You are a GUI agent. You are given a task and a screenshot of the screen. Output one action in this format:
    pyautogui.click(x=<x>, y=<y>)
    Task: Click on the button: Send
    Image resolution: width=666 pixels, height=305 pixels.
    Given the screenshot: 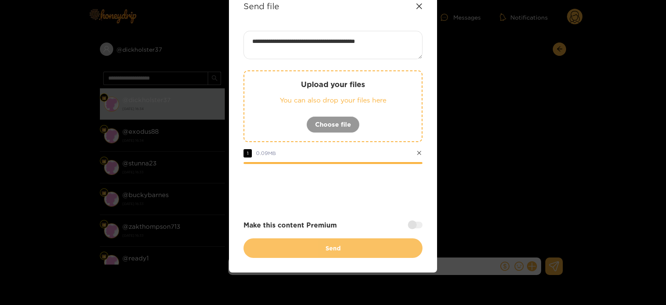 What is the action you would take?
    pyautogui.click(x=333, y=248)
    